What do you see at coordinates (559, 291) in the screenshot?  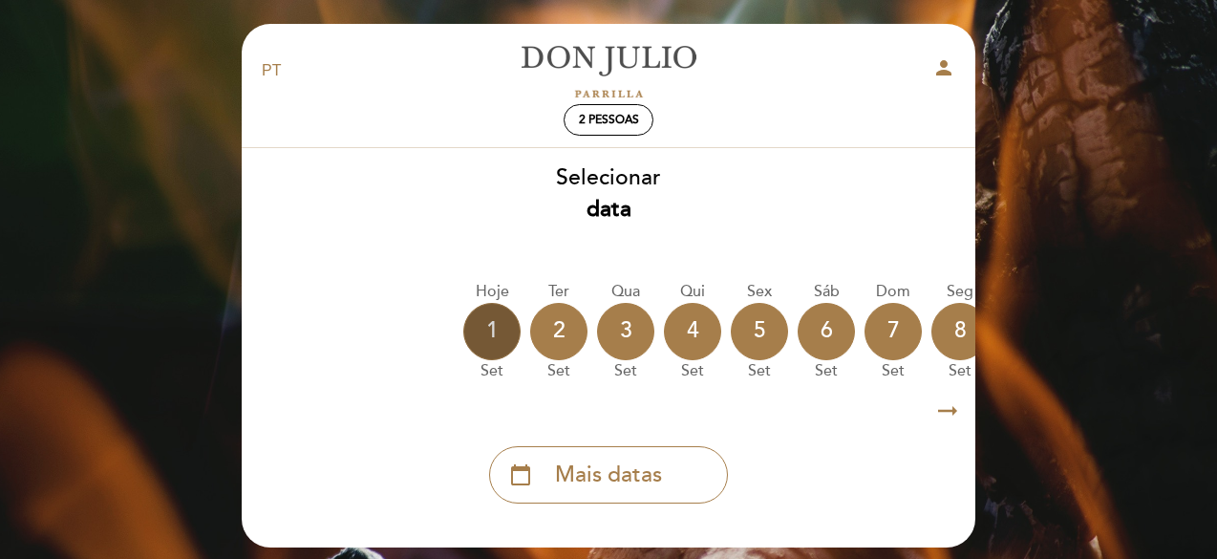 I see `div: Ter` at bounding box center [559, 291].